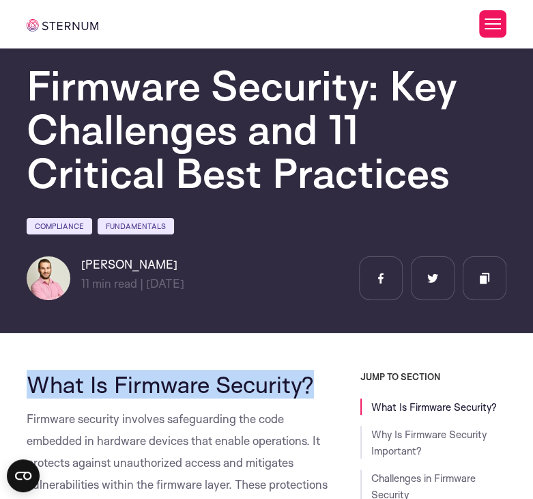 The width and height of the screenshot is (533, 499). What do you see at coordinates (48, 278) in the screenshot?
I see `img: Lian Granot` at bounding box center [48, 278].